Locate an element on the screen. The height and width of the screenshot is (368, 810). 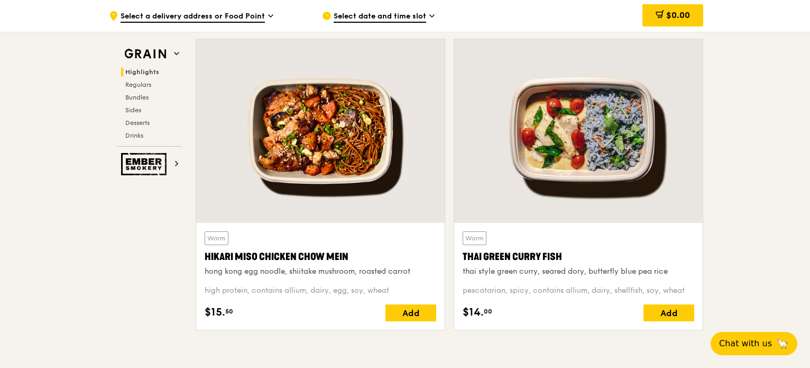
span: 00 is located at coordinates (488, 311).